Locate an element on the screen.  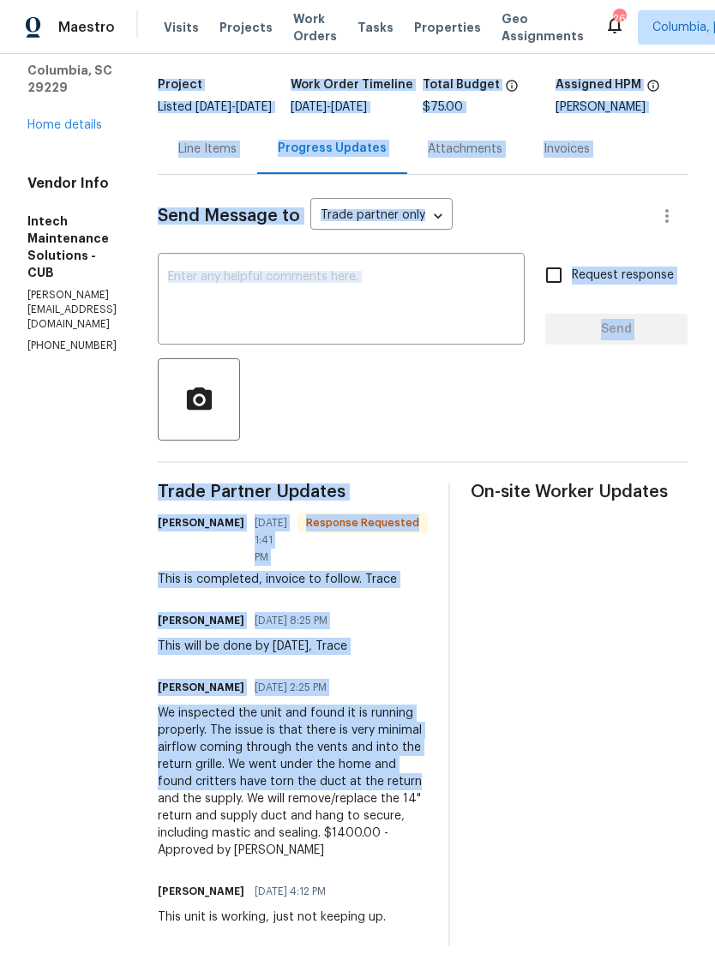
span: Trade Partner Updates is located at coordinates (292, 492).